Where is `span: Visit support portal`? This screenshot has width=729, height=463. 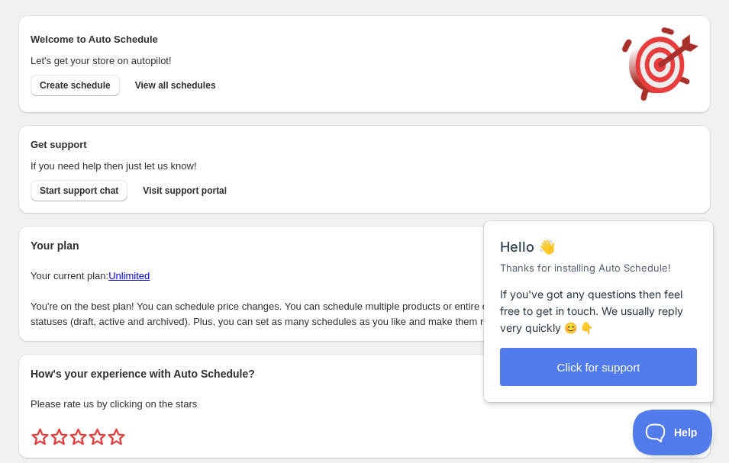 span: Visit support portal is located at coordinates (185, 191).